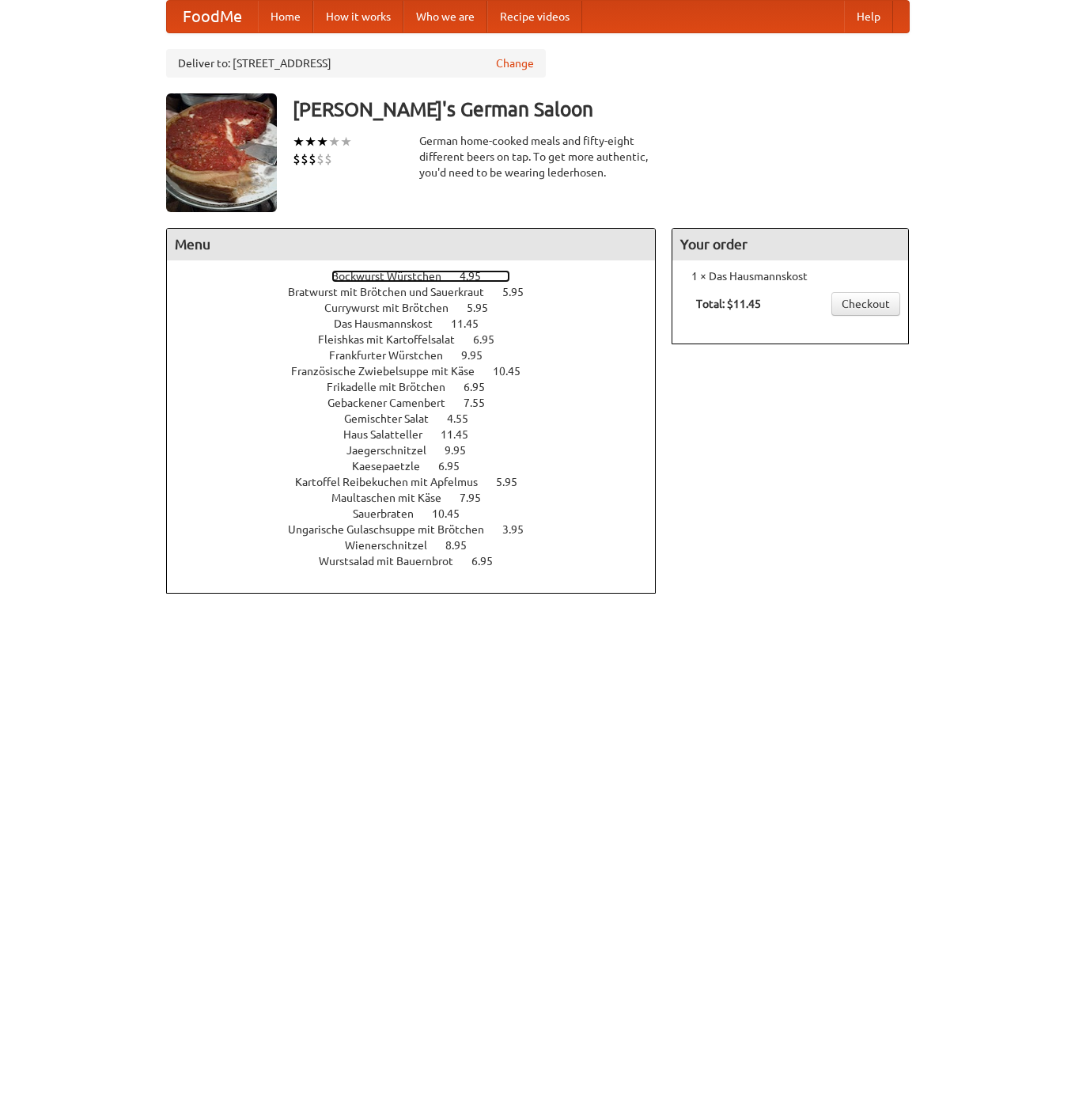 The width and height of the screenshot is (1075, 1120). I want to click on a: Who we are, so click(446, 16).